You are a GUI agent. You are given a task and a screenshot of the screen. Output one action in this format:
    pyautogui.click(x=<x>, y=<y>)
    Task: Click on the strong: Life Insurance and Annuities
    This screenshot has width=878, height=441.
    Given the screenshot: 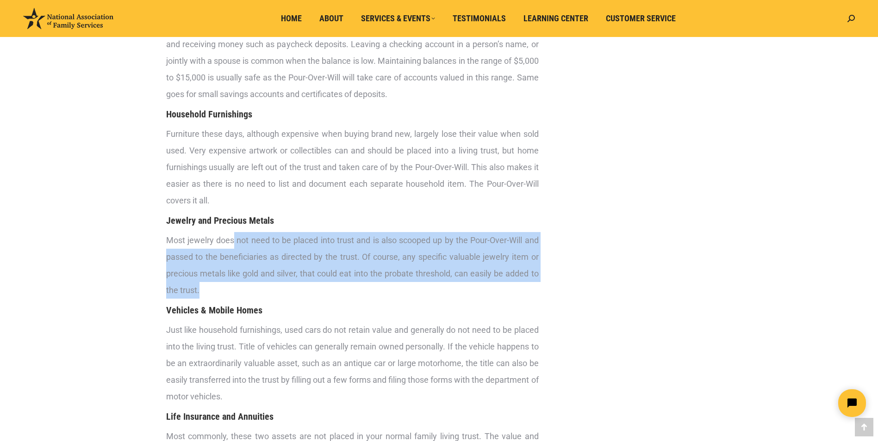 What is the action you would take?
    pyautogui.click(x=220, y=417)
    